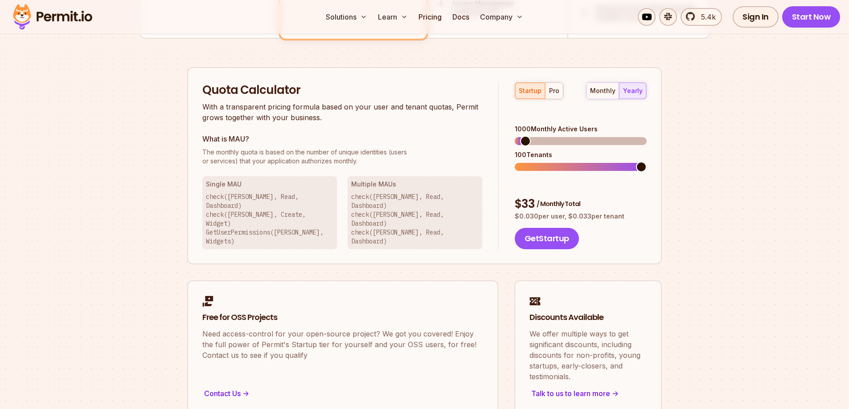  What do you see at coordinates (430, 17) in the screenshot?
I see `a: Pricing` at bounding box center [430, 17].